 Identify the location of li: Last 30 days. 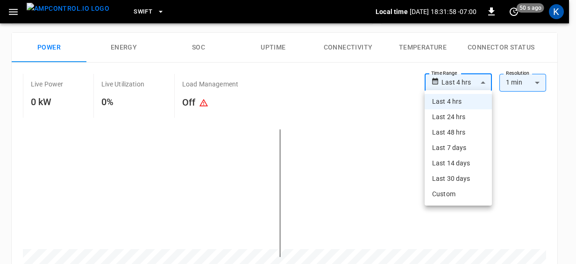
(458, 178).